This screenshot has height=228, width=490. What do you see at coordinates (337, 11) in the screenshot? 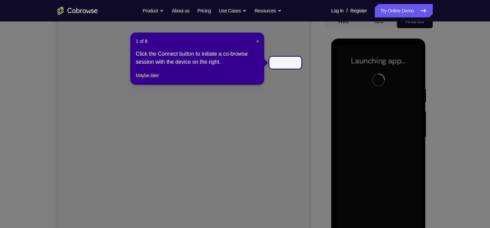
I see `a: Log In` at bounding box center [337, 11].